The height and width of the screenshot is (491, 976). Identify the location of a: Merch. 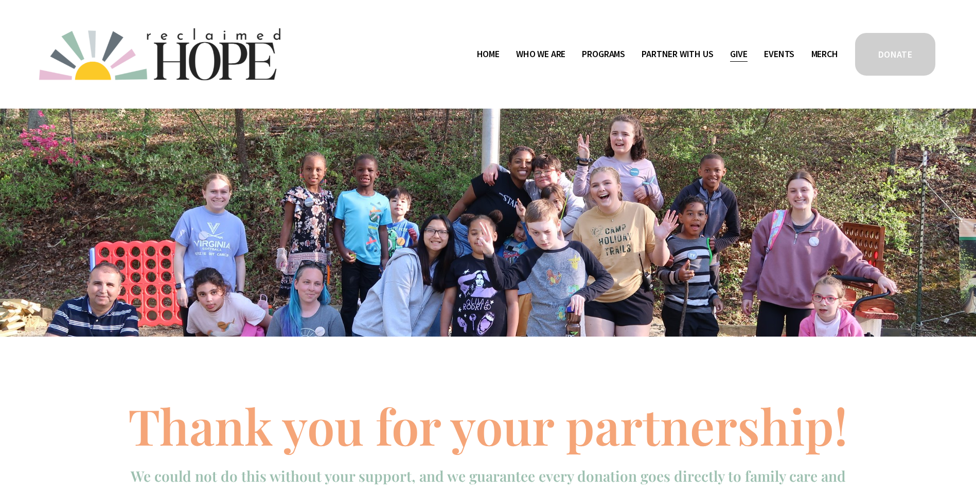
(825, 54).